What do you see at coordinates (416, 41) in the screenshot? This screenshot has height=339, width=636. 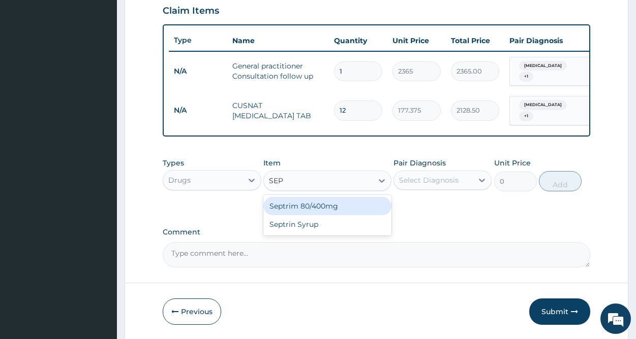 I see `th: Unit Price` at bounding box center [416, 41].